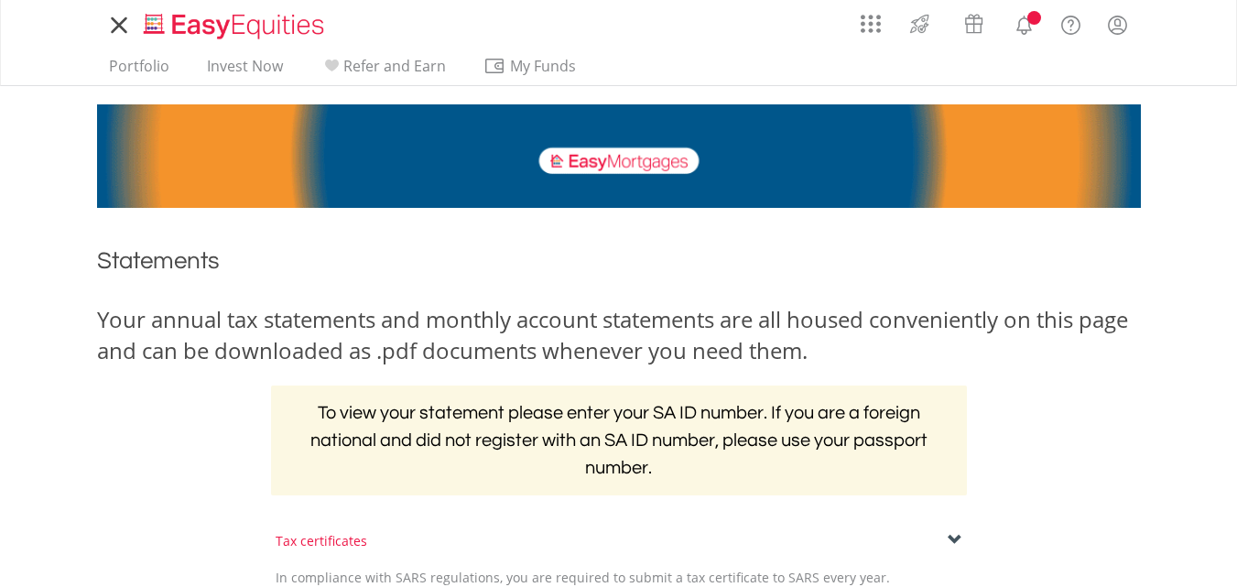 Image resolution: width=1237 pixels, height=587 pixels. What do you see at coordinates (158, 261) in the screenshot?
I see `span: Statements` at bounding box center [158, 261].